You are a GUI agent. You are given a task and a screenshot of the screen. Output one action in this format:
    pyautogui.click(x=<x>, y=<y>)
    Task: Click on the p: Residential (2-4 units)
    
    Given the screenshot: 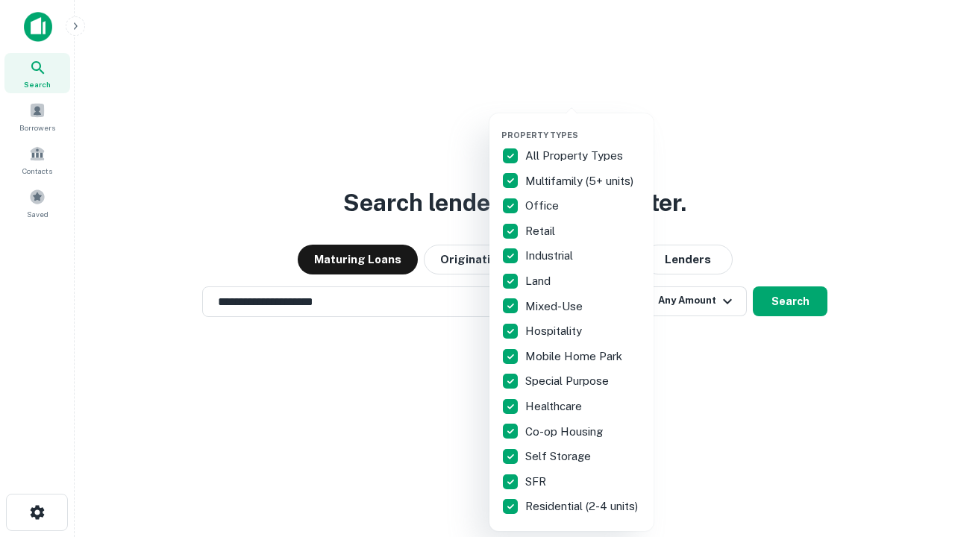 What is the action you would take?
    pyautogui.click(x=583, y=507)
    